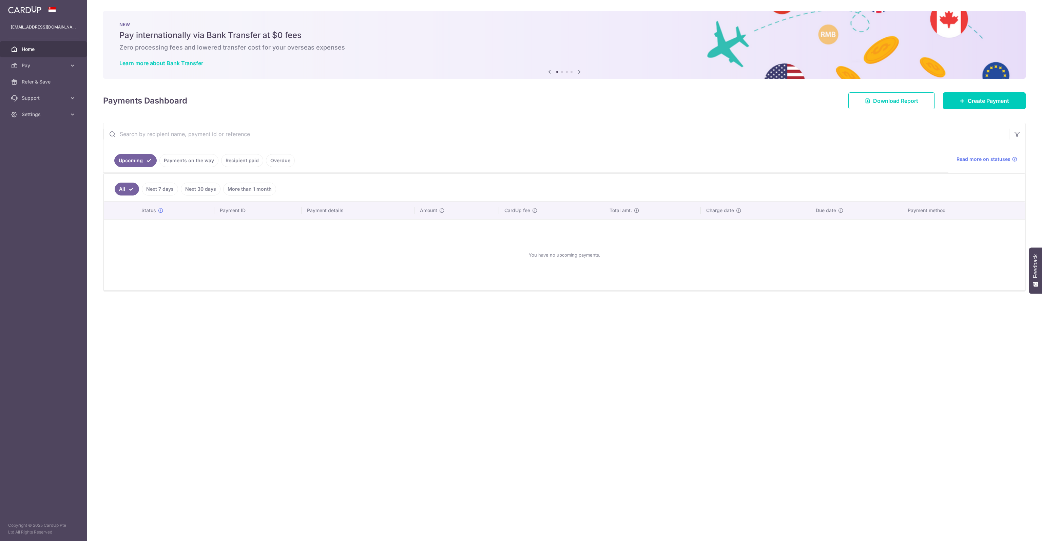 The height and width of the screenshot is (541, 1042). I want to click on a: Payments on the way, so click(189, 160).